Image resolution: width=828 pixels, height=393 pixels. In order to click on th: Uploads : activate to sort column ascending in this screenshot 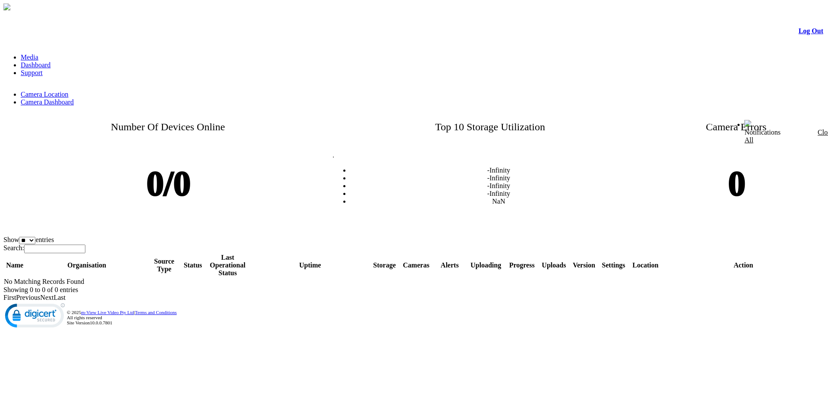, I will do `click(554, 265)`.